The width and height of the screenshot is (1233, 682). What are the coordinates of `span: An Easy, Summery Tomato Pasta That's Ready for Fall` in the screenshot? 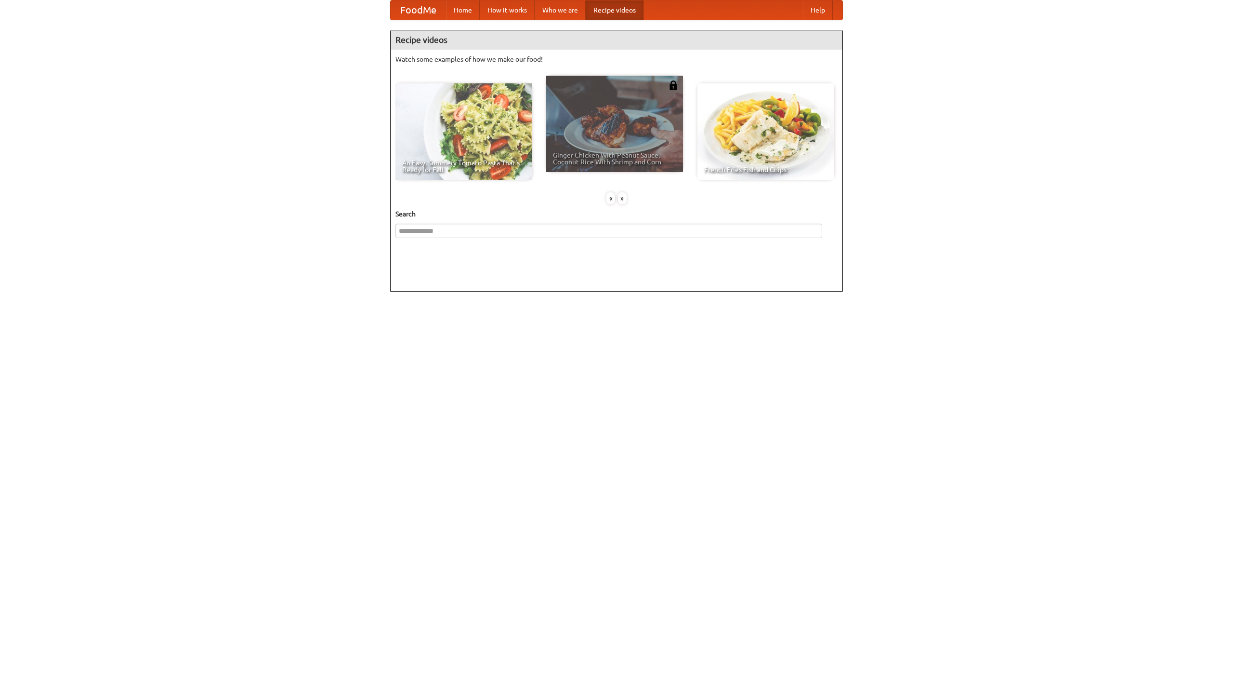 It's located at (464, 166).